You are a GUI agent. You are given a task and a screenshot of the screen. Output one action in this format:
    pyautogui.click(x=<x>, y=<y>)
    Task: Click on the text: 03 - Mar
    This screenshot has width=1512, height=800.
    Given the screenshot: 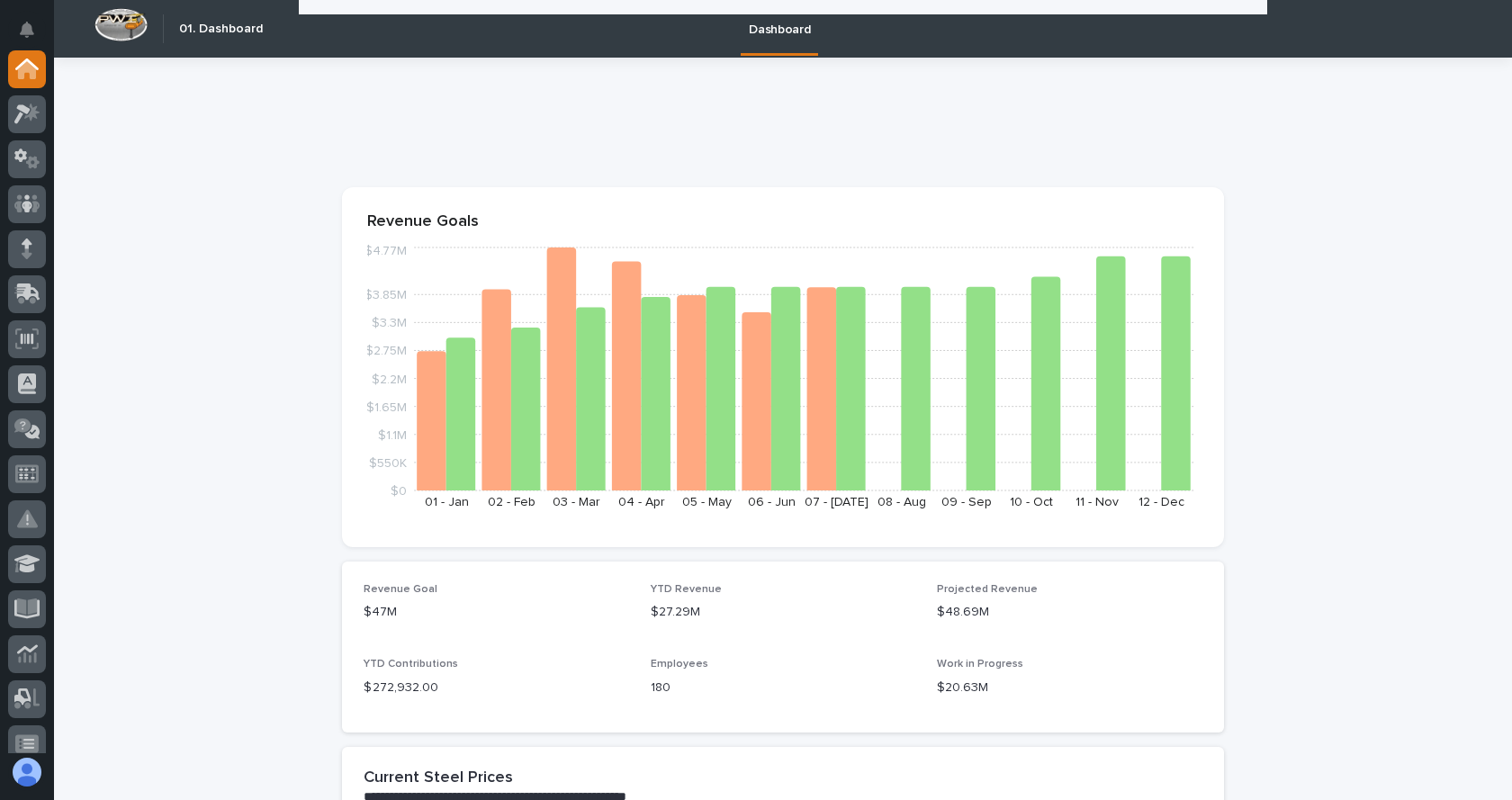 What is the action you would take?
    pyautogui.click(x=576, y=502)
    